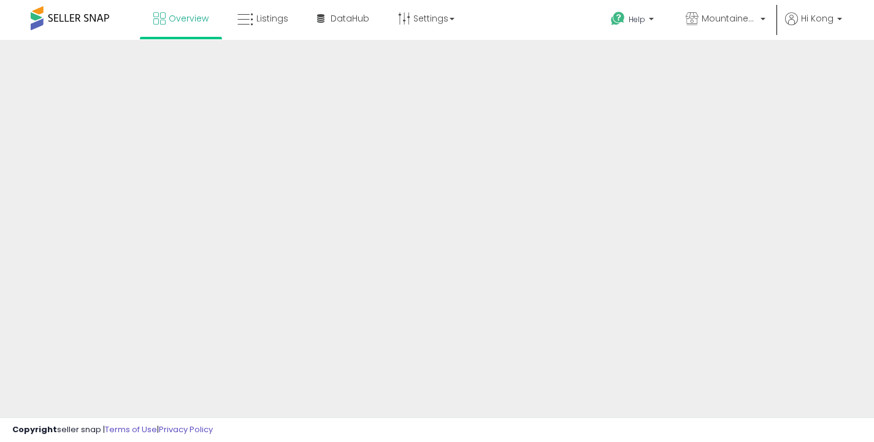 This screenshot has width=874, height=442. I want to click on span: MountaineerBrand, so click(729, 18).